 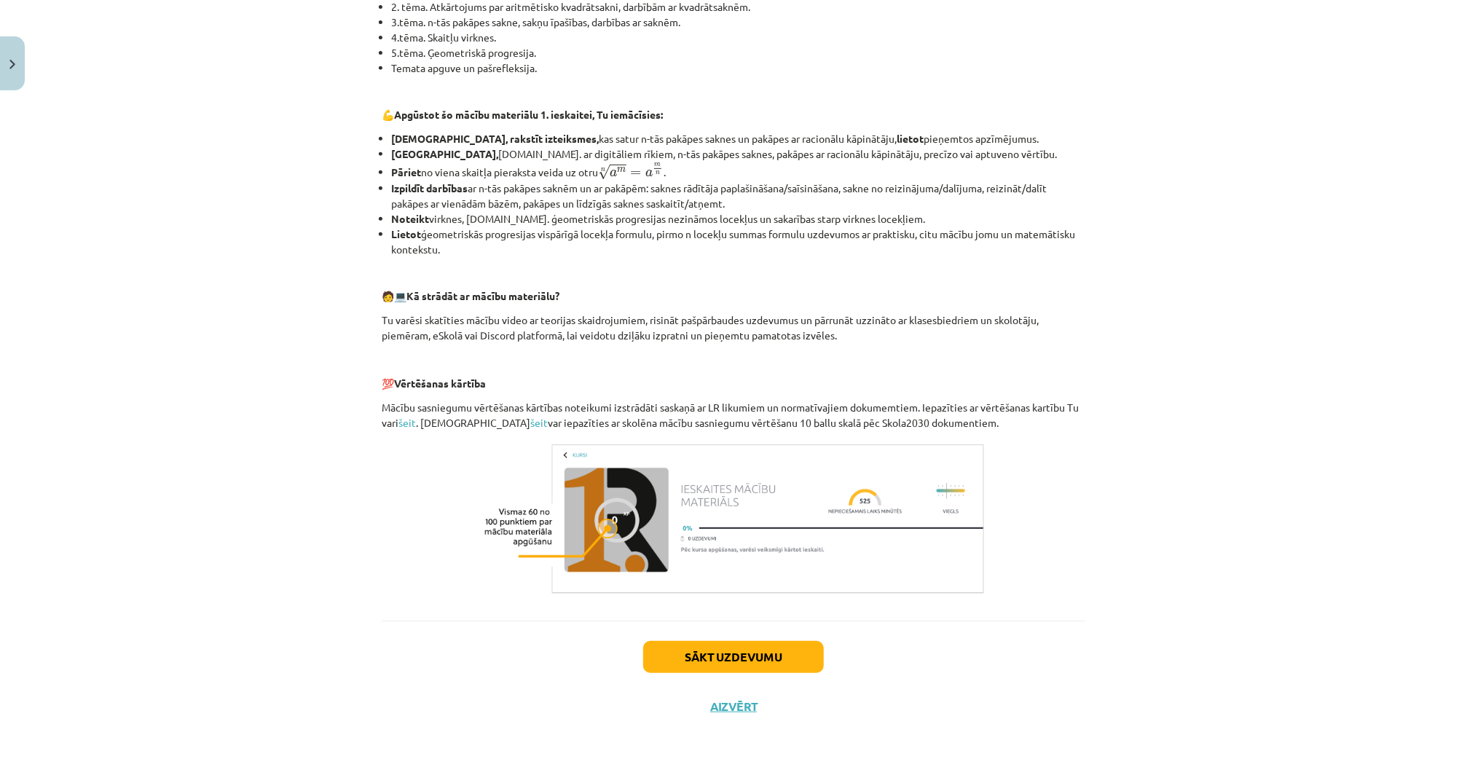 What do you see at coordinates (406, 234) in the screenshot?
I see `b: Lietot` at bounding box center [406, 234].